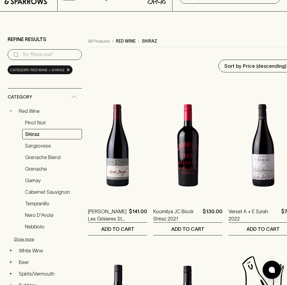 This screenshot has height=285, width=287. What do you see at coordinates (52, 146) in the screenshot?
I see `a: Sangiovese` at bounding box center [52, 146].